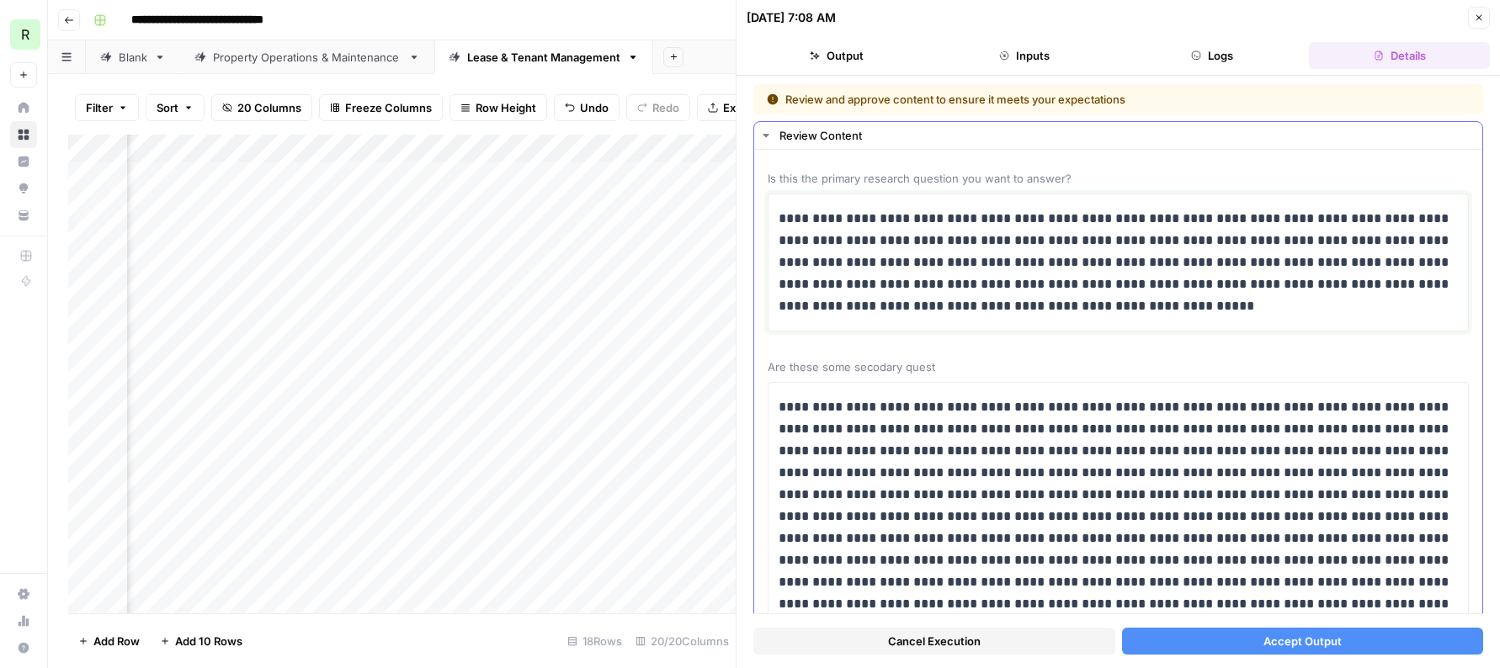 The width and height of the screenshot is (1500, 668). What do you see at coordinates (934, 642) in the screenshot?
I see `button: Cancel Execution` at bounding box center [934, 642].